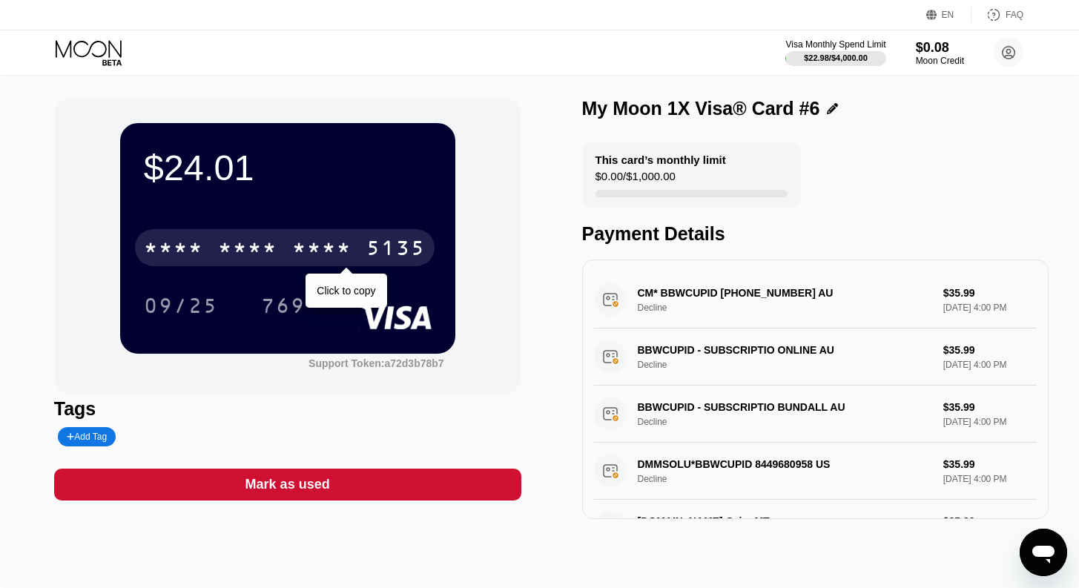 Image resolution: width=1079 pixels, height=588 pixels. I want to click on div: This card’s monthly limit, so click(661, 159).